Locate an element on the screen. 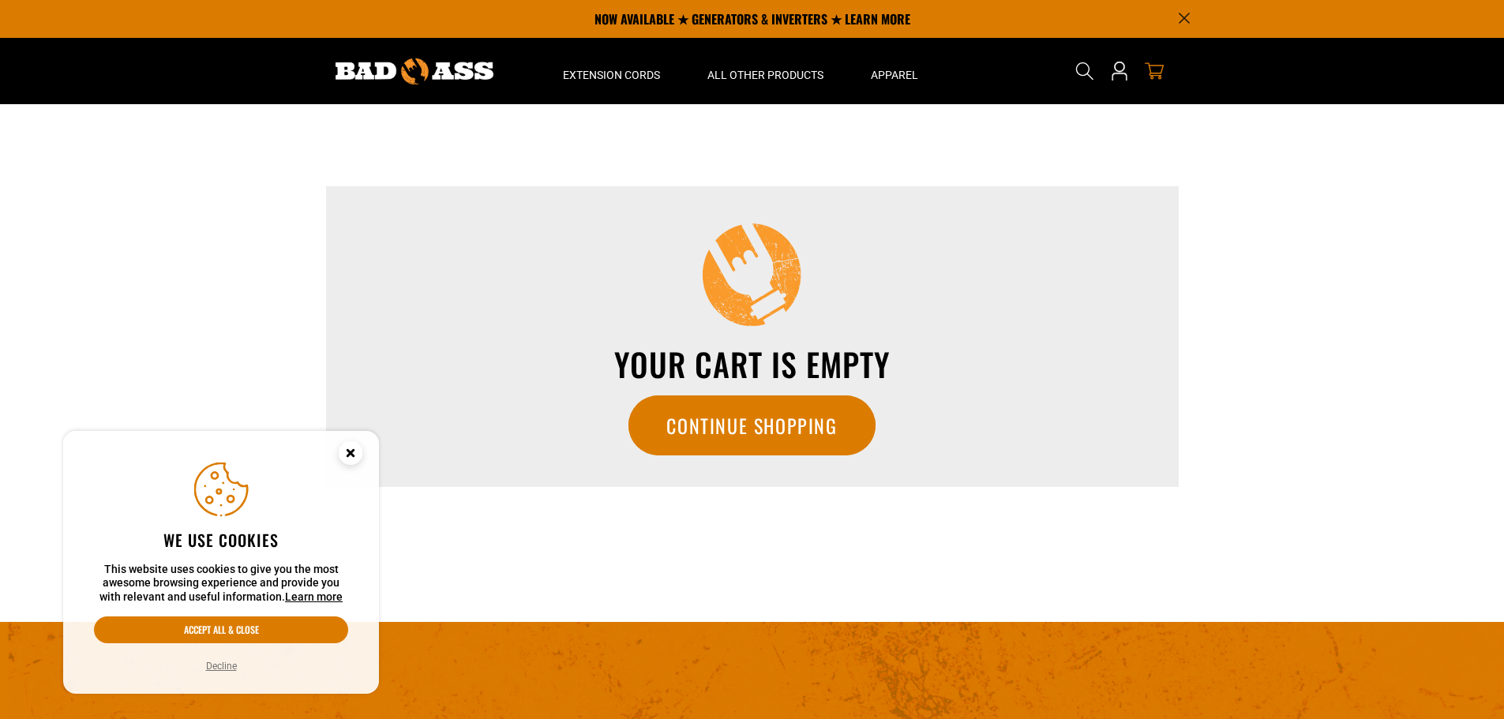 This screenshot has width=1504, height=719. summary: Apparel is located at coordinates (895, 71).